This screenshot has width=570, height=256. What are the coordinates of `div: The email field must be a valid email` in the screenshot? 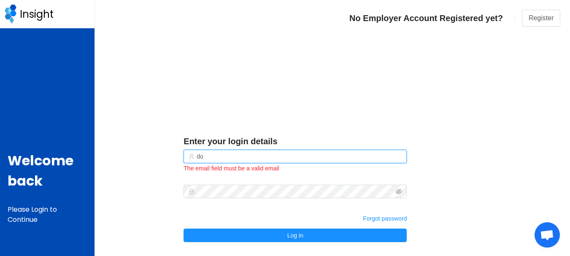 It's located at (295, 169).